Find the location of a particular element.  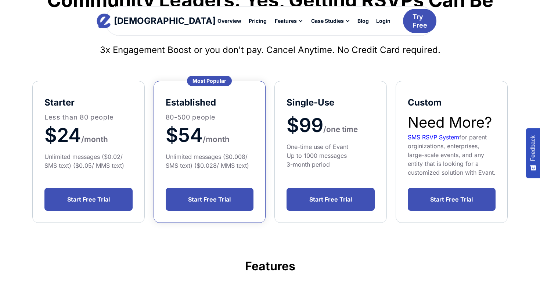

div: Most Popular is located at coordinates (209, 81).